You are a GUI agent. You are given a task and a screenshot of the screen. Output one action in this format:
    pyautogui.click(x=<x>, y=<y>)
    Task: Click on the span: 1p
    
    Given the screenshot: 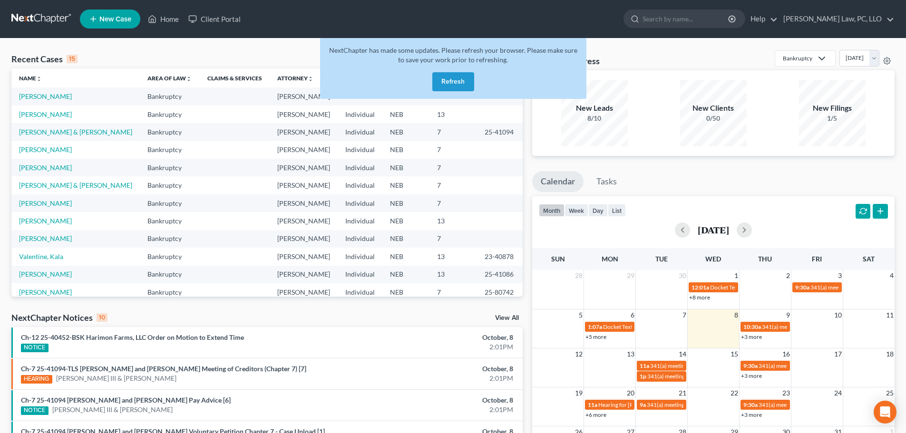 What is the action you would take?
    pyautogui.click(x=643, y=376)
    